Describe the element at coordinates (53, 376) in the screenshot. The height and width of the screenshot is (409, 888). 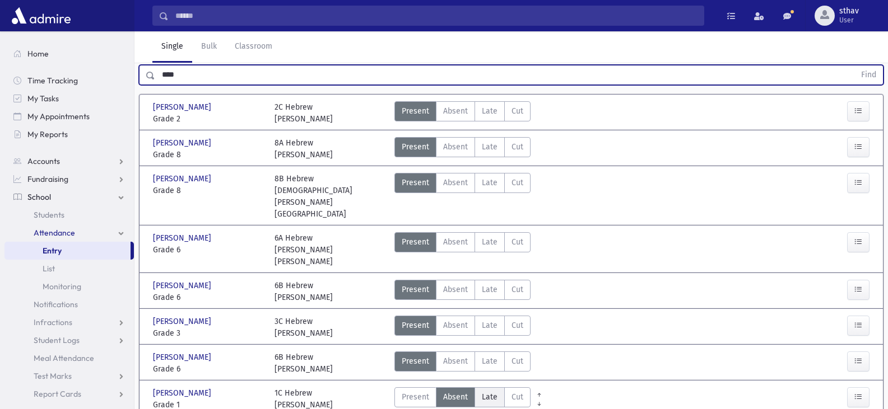
I see `span: Test Marks` at that location.